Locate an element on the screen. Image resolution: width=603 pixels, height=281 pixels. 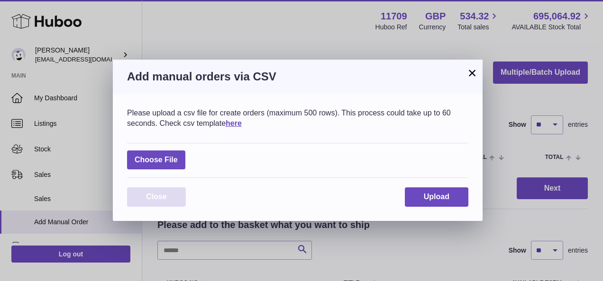
button: Close is located at coordinates (156, 197).